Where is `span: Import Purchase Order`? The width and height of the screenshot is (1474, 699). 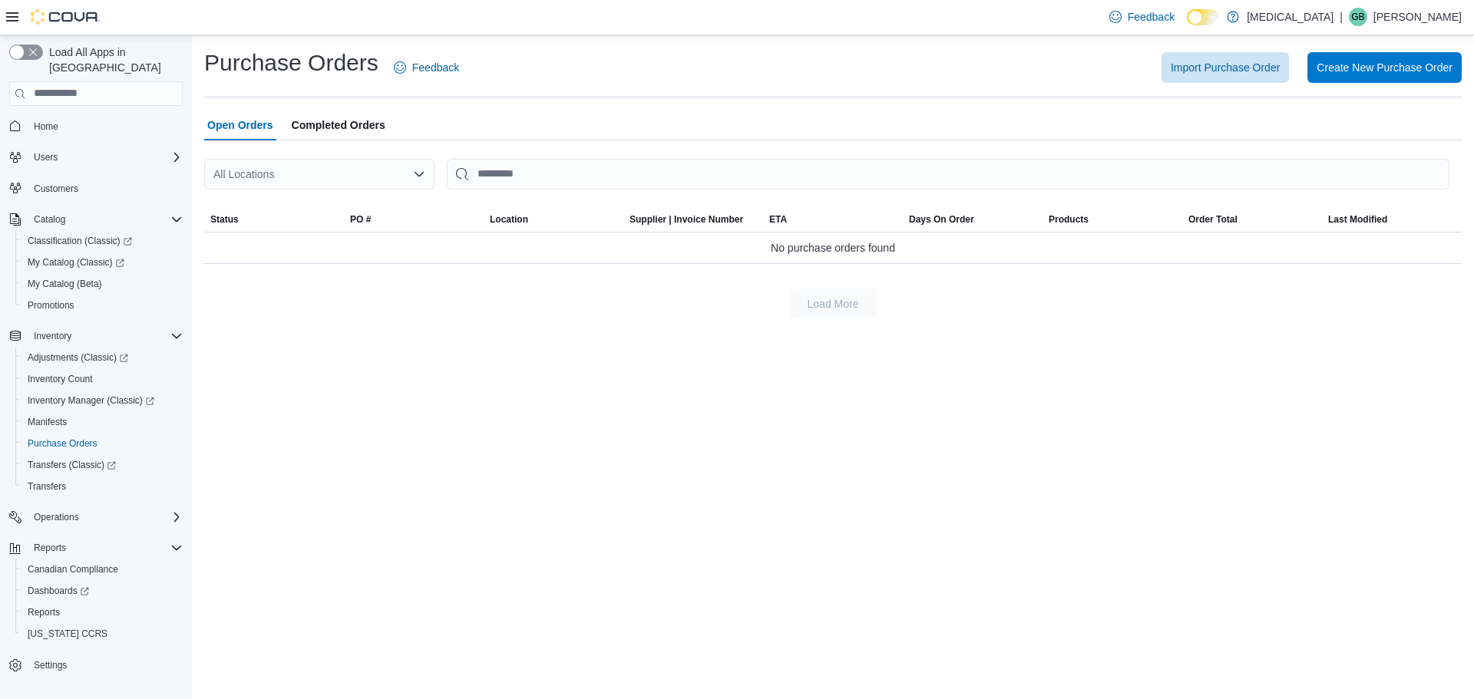 span: Import Purchase Order is located at coordinates (1225, 68).